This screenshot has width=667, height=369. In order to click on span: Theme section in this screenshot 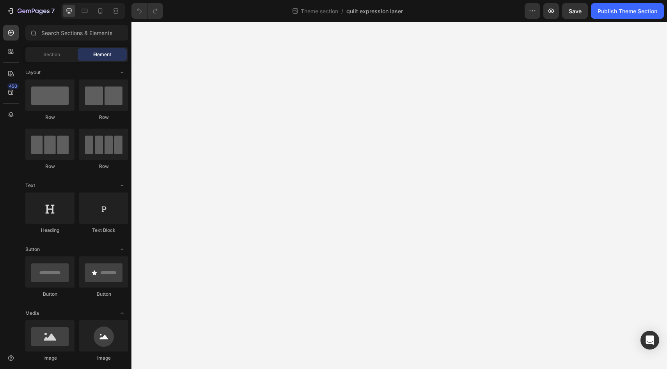, I will do `click(319, 11)`.